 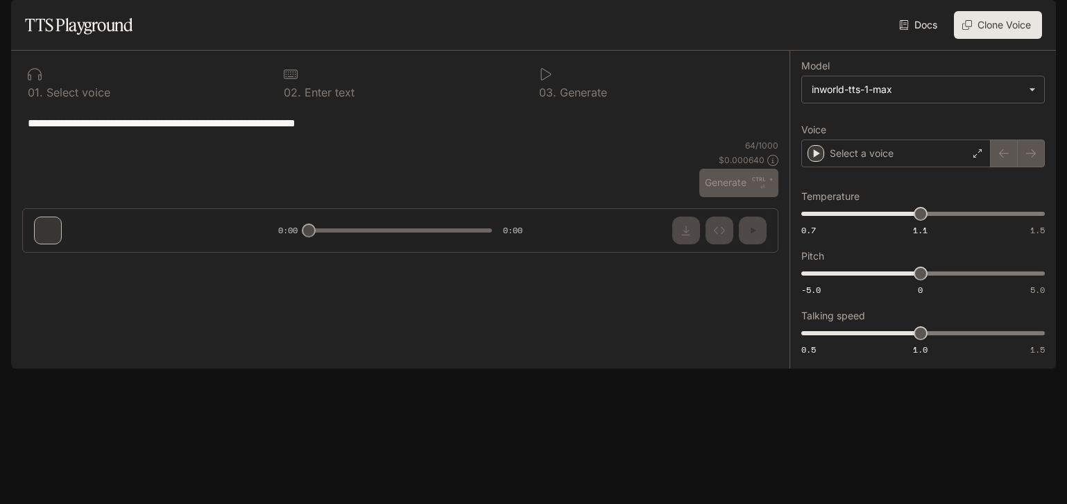 What do you see at coordinates (23, 19) in the screenshot?
I see `button: open drawer` at bounding box center [23, 19].